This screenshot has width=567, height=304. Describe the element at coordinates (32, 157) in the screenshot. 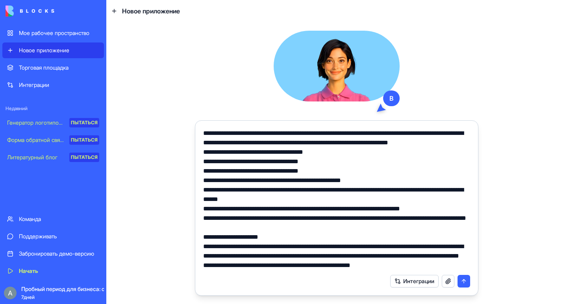

I see `font: Литературный блог` at that location.